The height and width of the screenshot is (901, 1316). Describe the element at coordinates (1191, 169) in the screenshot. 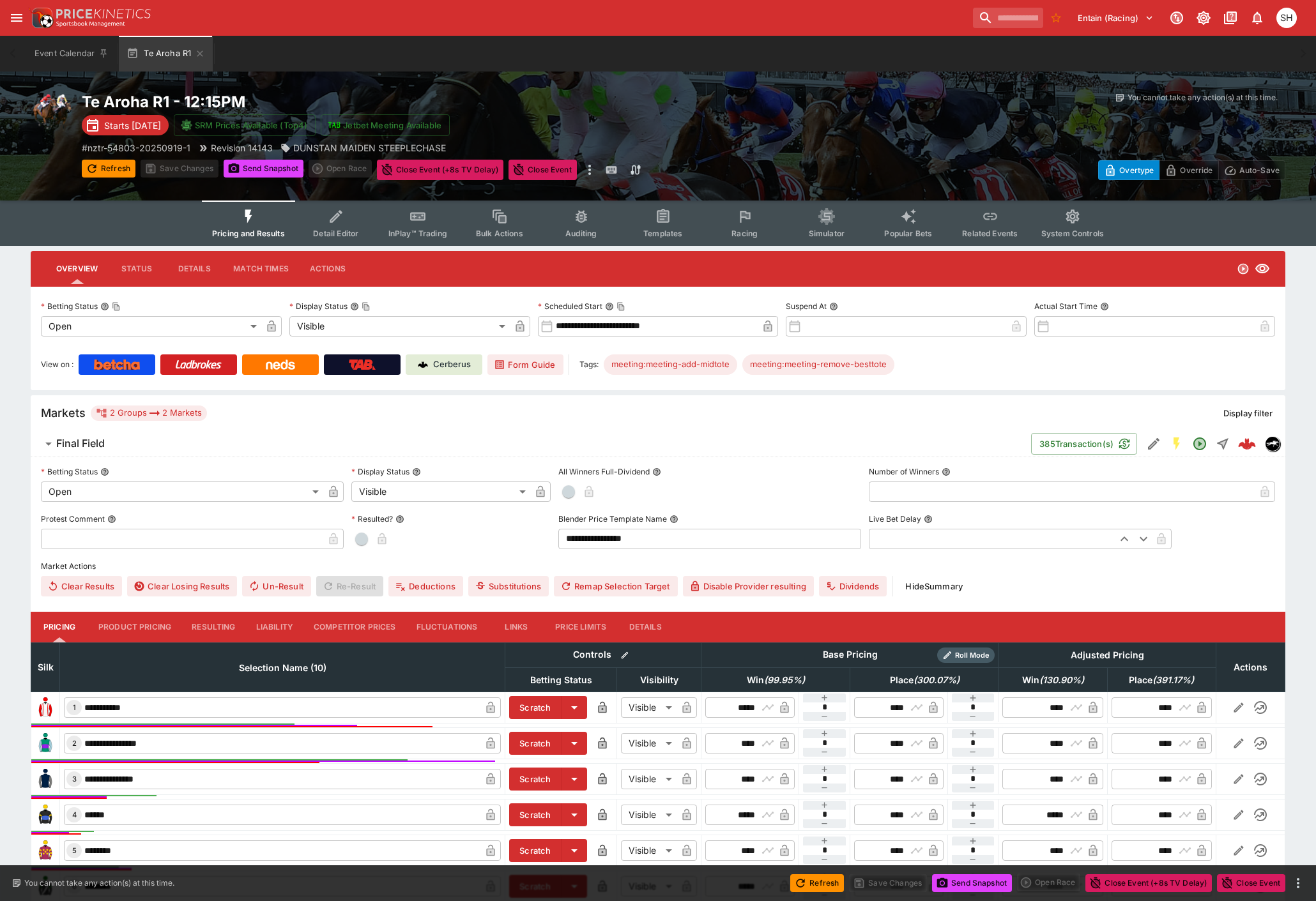

I see `div: Start From` at that location.